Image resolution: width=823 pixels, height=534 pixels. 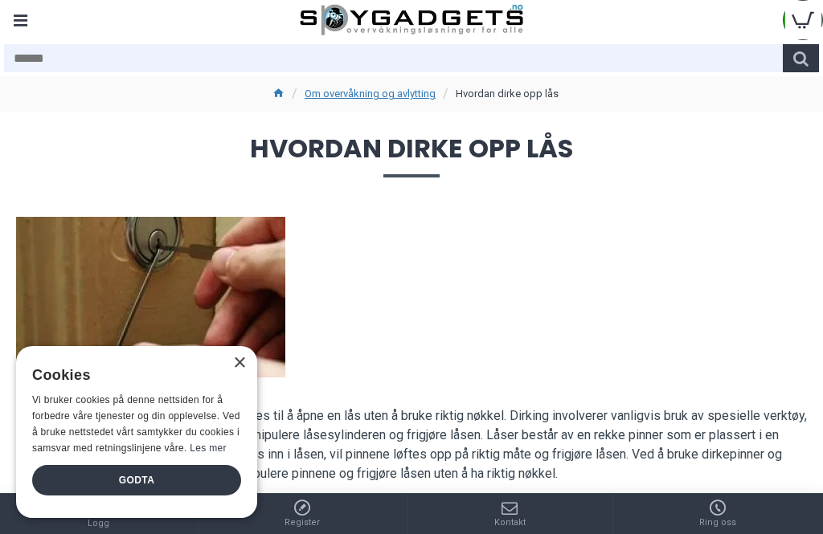 What do you see at coordinates (411, 20) in the screenshot?
I see `img: SpyGadgets.no` at bounding box center [411, 20].